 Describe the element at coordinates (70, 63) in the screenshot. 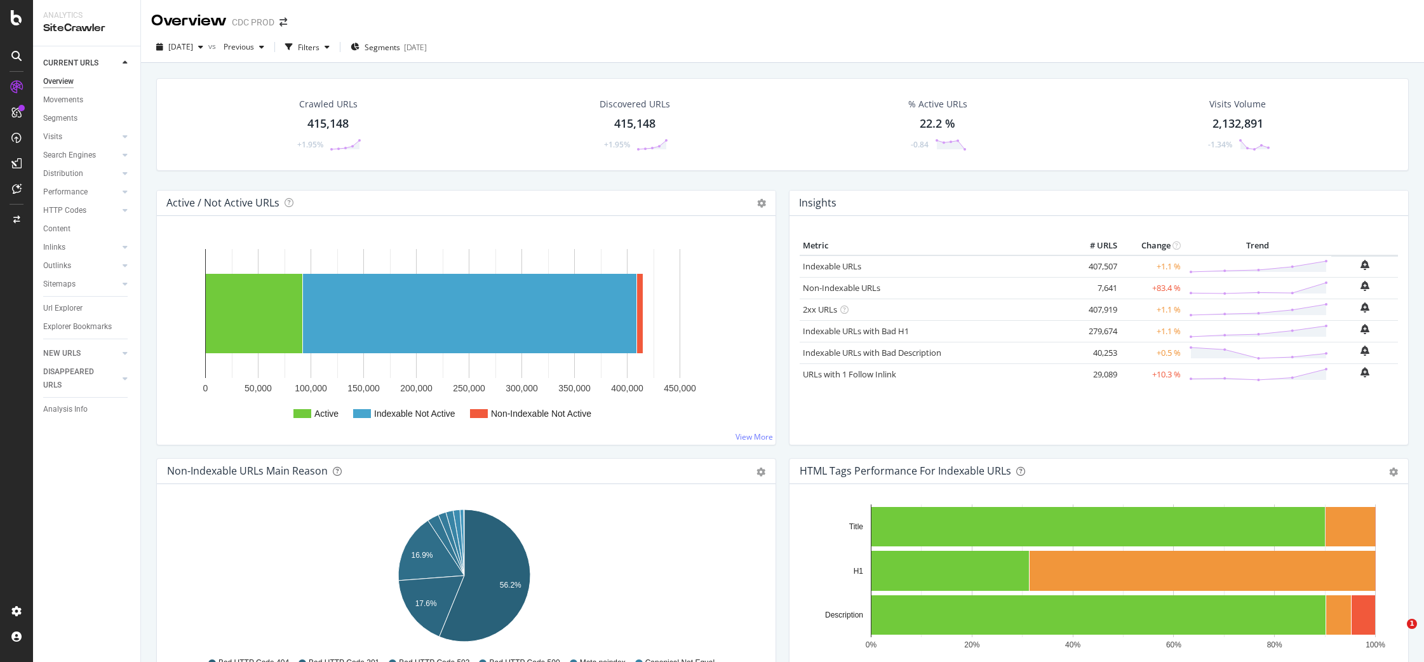

I see `div: CURRENT URLS` at that location.